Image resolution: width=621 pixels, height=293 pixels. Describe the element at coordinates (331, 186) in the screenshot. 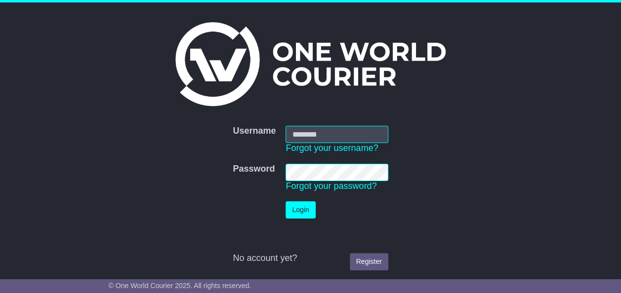

I see `a: Forgot your password?` at that location.